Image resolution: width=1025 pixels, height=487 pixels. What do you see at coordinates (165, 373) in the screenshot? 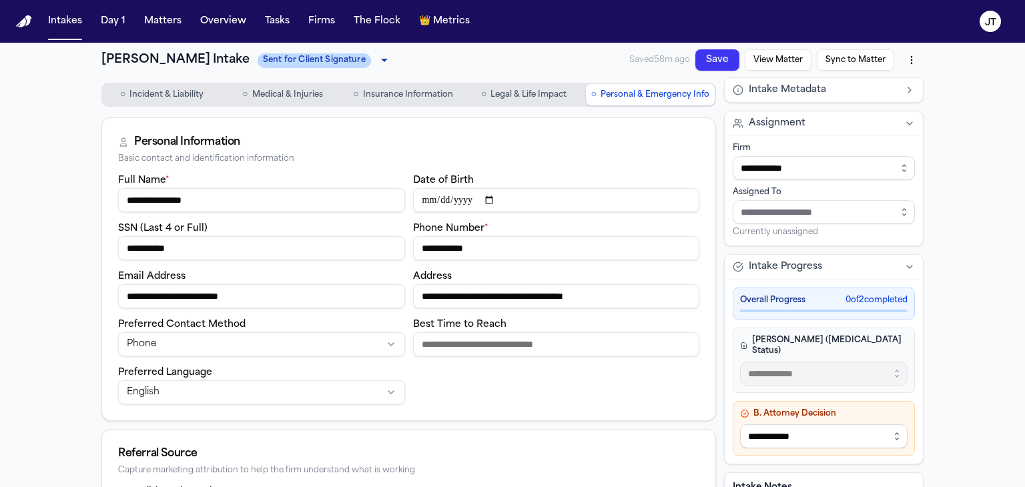
I see `label: Preferred Language` at bounding box center [165, 373].